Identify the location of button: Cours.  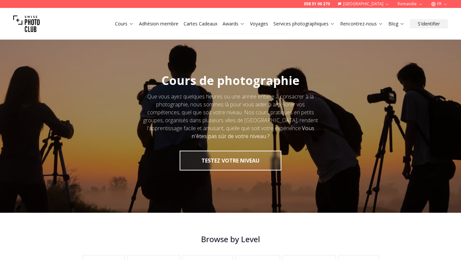
(124, 24).